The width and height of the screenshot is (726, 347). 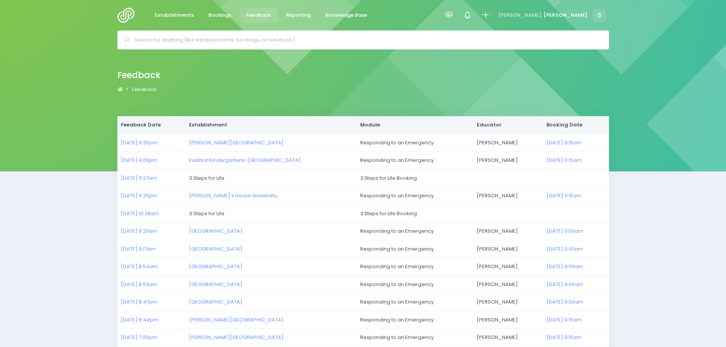 What do you see at coordinates (258, 15) in the screenshot?
I see `span: Feedback` at bounding box center [258, 15].